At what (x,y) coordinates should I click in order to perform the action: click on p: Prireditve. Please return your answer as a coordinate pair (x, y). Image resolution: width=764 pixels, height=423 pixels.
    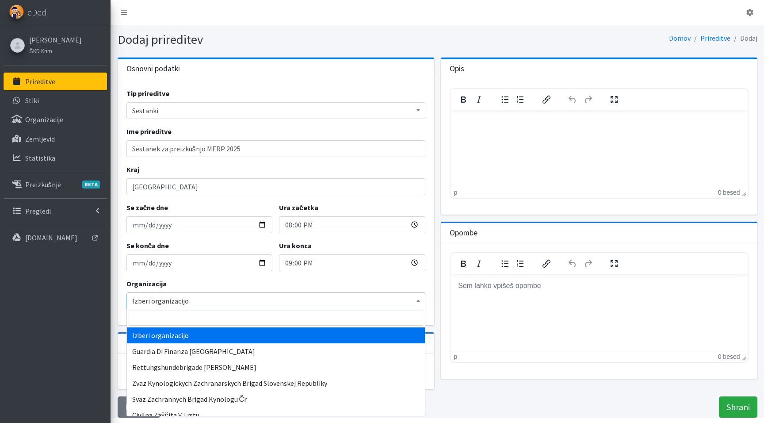
    Looking at the image, I should click on (40, 81).